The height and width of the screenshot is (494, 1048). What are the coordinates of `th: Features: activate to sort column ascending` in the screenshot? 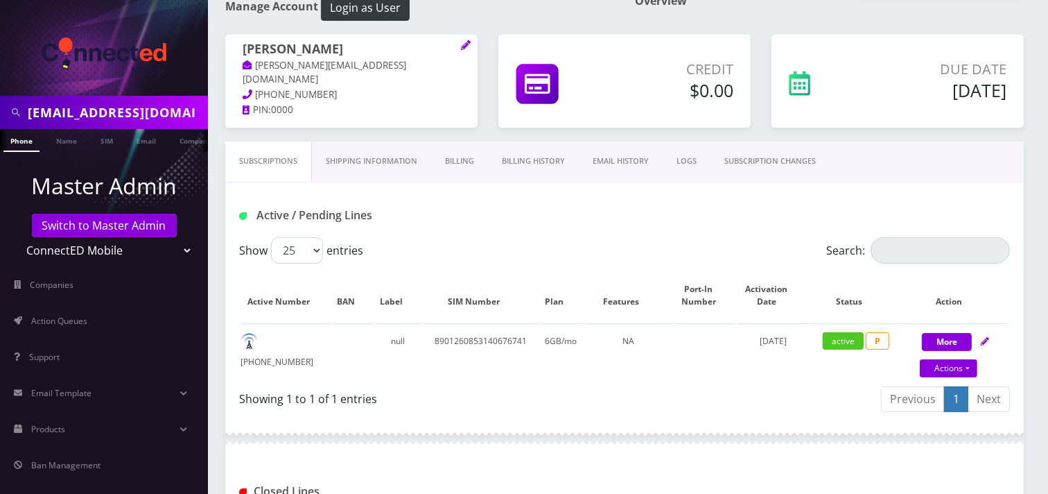 It's located at (628, 295).